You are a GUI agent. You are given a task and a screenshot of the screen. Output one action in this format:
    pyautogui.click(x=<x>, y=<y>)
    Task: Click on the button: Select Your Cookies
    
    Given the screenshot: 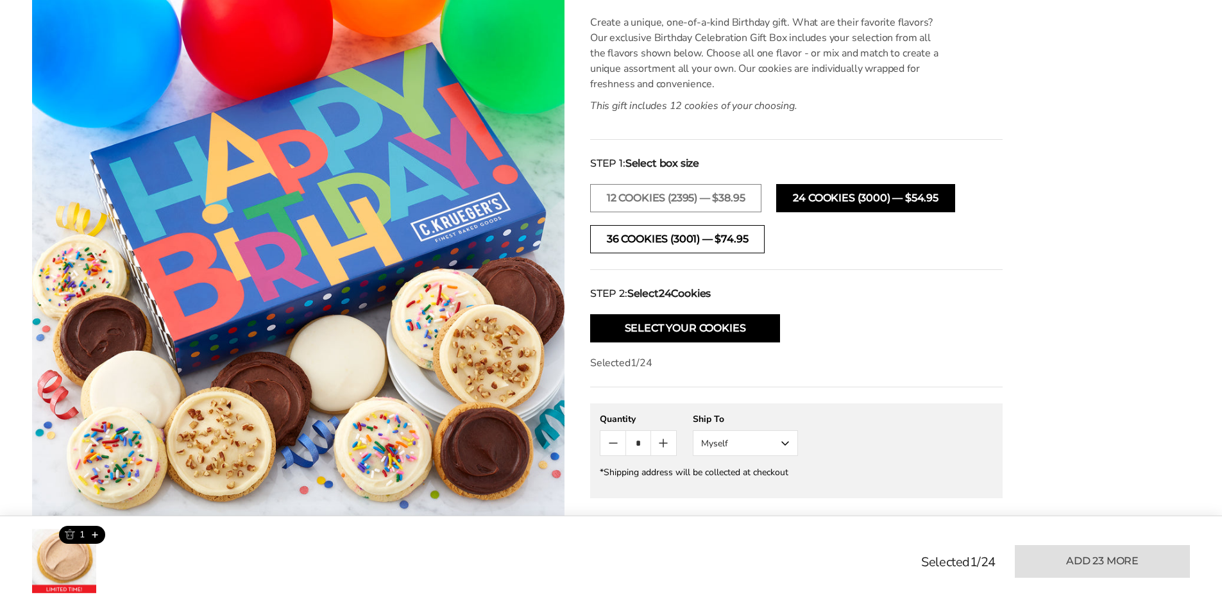 What is the action you would take?
    pyautogui.click(x=685, y=328)
    